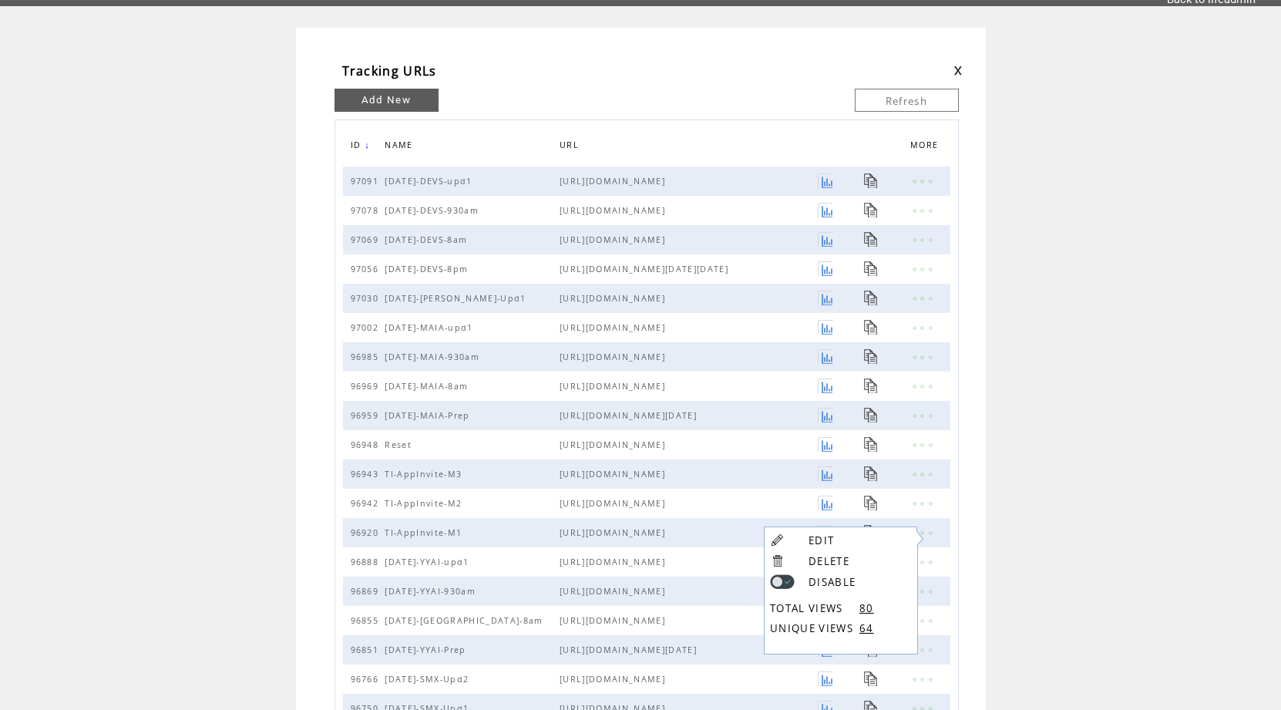 The height and width of the screenshot is (710, 1281). Describe the element at coordinates (688, 240) in the screenshot. I see `span: https://myemail.constantcontact.com/This-Morning-s-Focus---NASDAQ--DEVS--Just-Took-The-Early-Spot...` at that location.